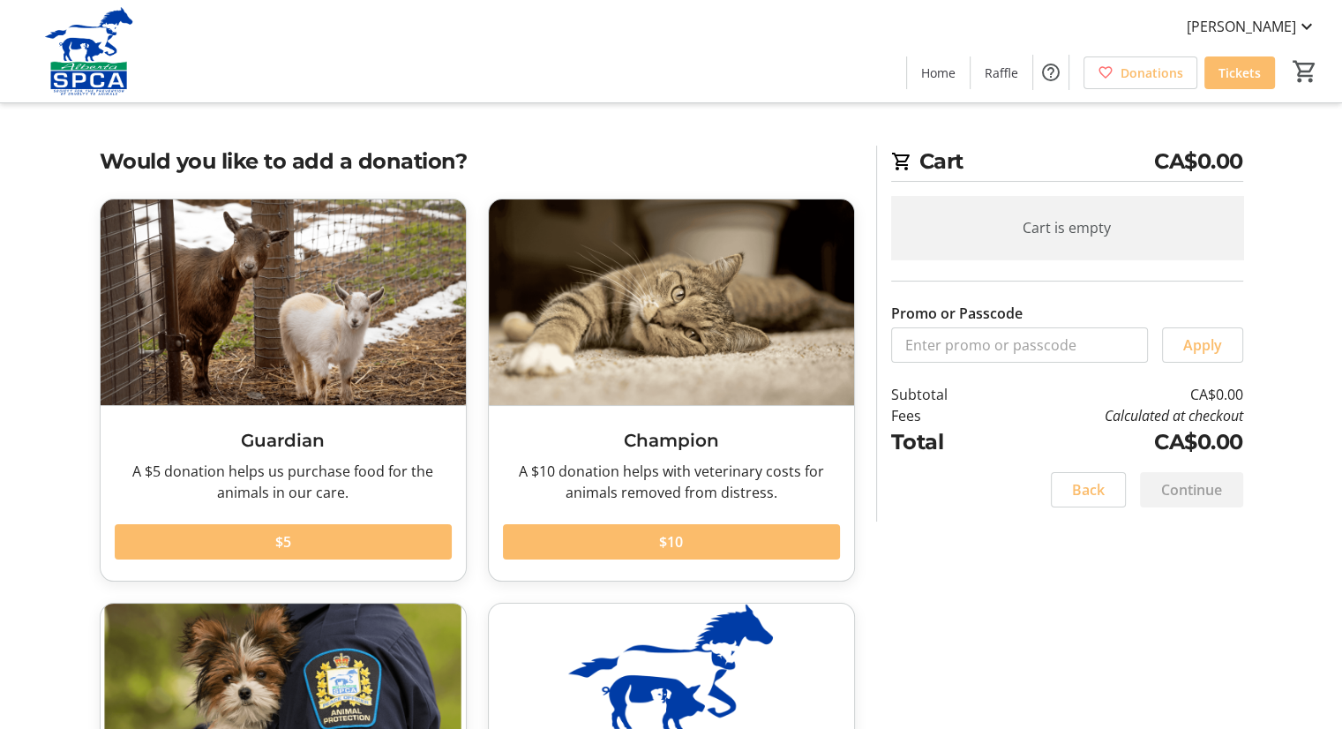 The image size is (1342, 729). I want to click on button: Help, so click(1051, 72).